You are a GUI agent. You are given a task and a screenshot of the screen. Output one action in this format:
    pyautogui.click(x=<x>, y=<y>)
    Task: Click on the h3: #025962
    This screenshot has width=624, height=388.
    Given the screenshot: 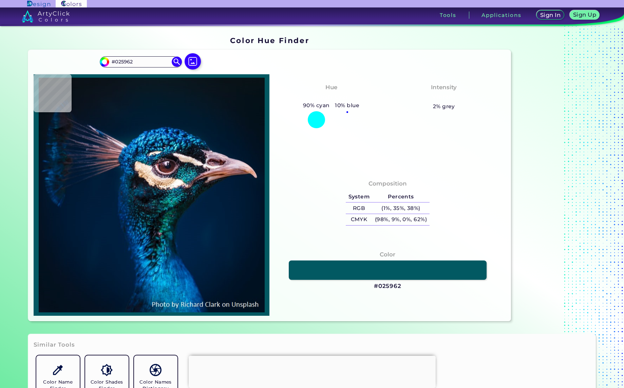 What is the action you would take?
    pyautogui.click(x=387, y=286)
    